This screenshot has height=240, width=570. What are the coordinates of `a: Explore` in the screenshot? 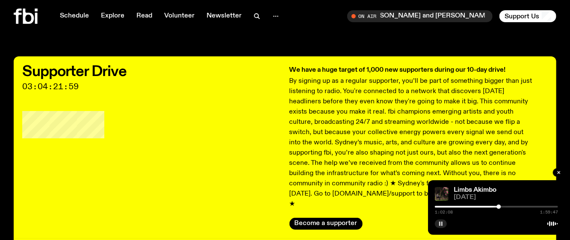 It's located at (112, 16).